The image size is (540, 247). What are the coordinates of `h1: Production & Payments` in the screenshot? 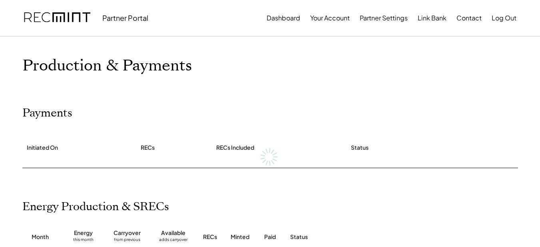 It's located at (270, 66).